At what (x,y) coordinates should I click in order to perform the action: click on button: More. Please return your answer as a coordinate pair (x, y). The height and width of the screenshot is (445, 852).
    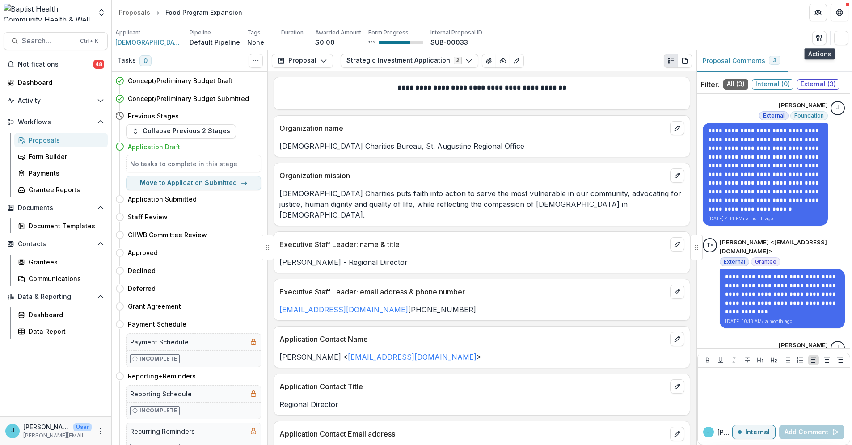
    Looking at the image, I should click on (101, 431).